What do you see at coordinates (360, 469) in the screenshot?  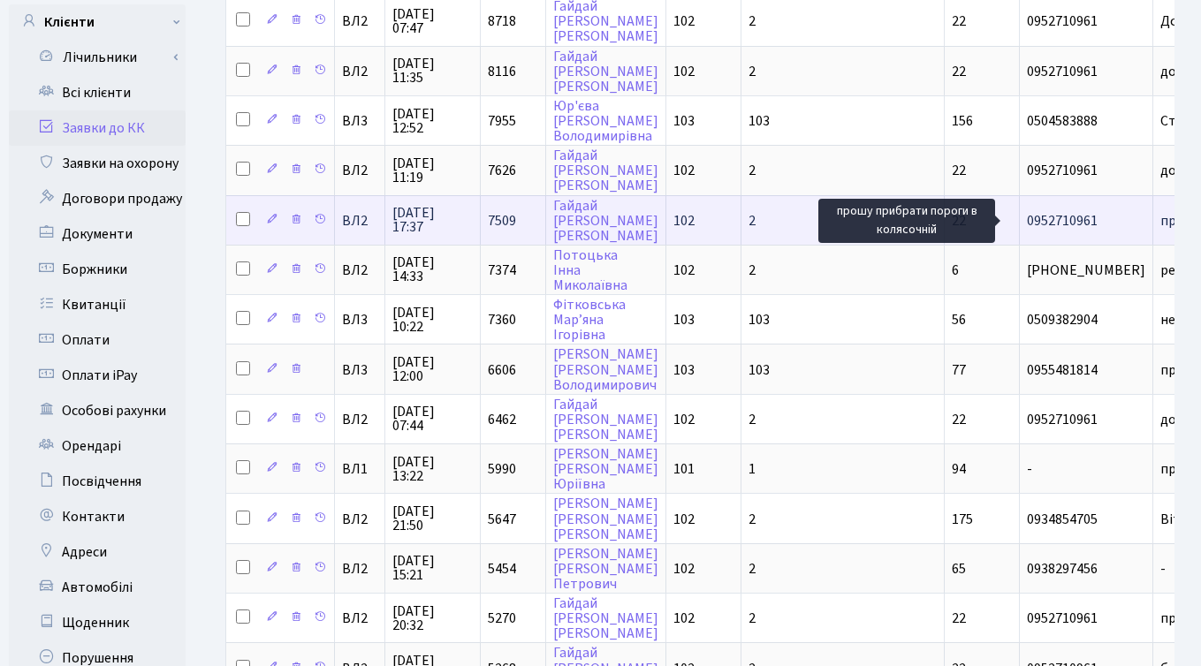 I see `span: ВЛ1` at bounding box center [360, 469].